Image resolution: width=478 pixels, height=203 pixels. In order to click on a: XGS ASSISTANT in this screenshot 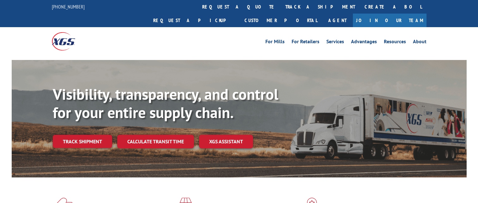, I will do `click(226, 141)`.